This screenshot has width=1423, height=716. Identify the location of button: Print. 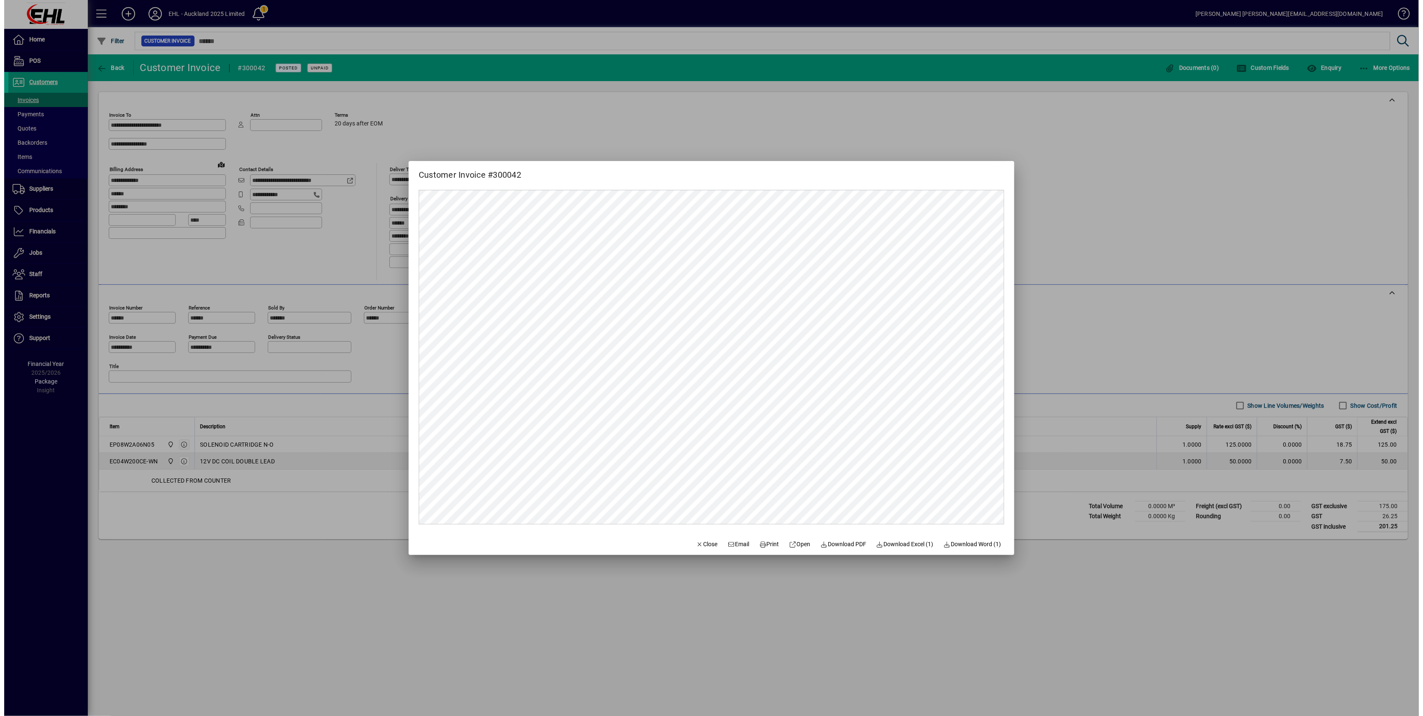
(765, 544).